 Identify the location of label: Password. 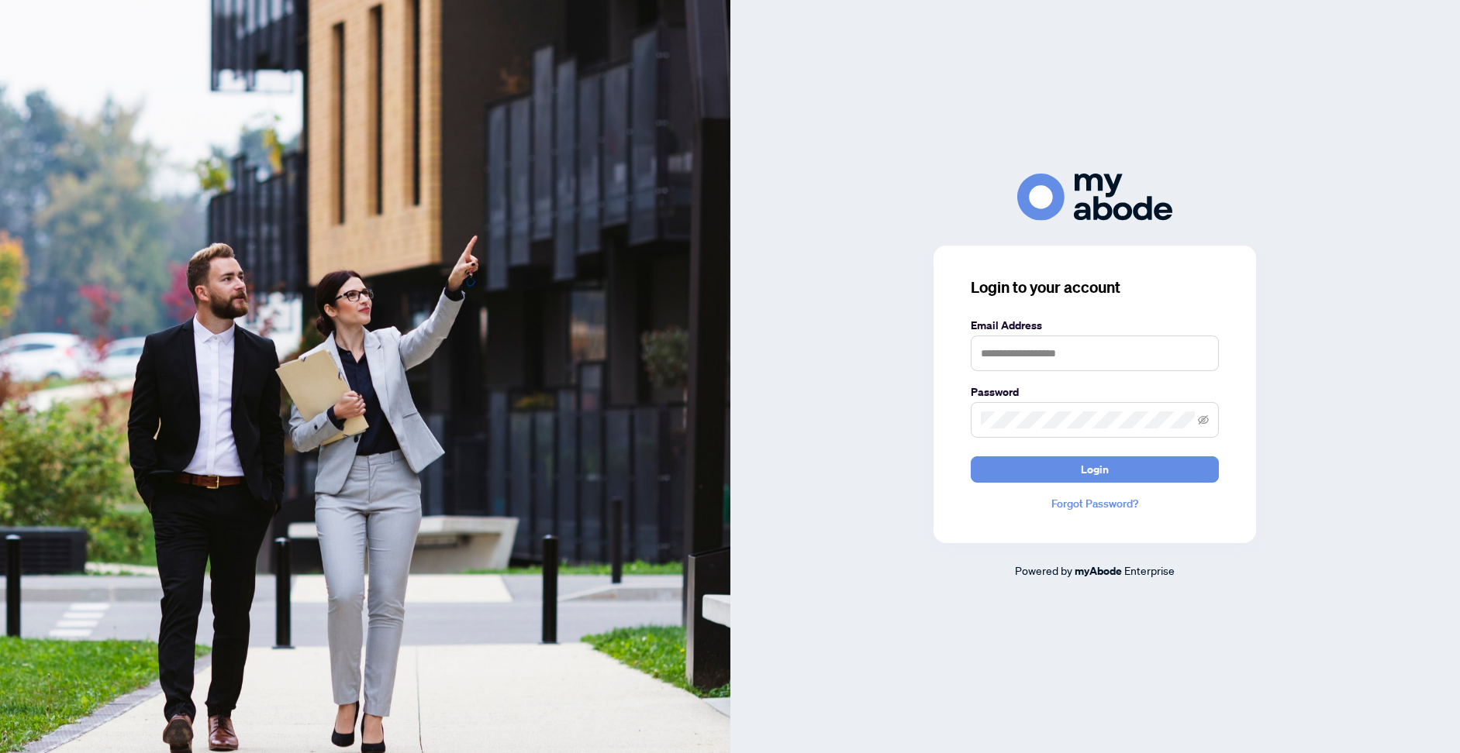
(1095, 392).